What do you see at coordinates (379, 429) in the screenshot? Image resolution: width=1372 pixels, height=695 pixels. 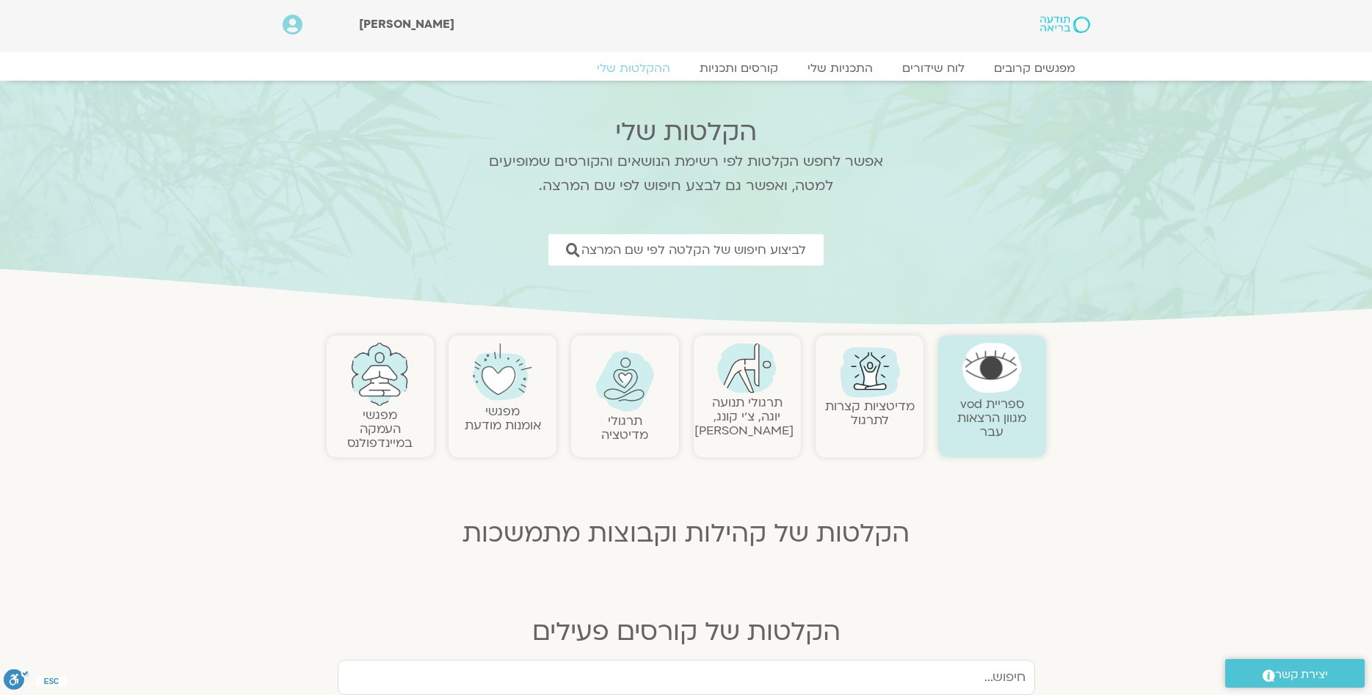 I see `a: מפגשיהעמקה במיינדפולנס` at bounding box center [379, 429].